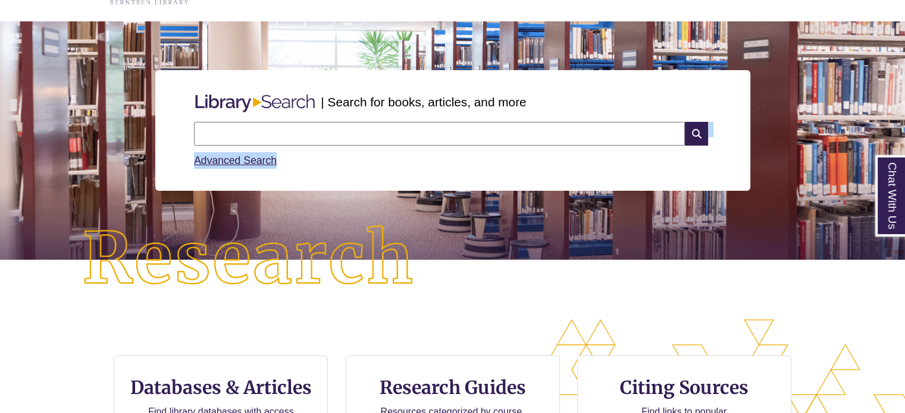 The height and width of the screenshot is (413, 905). What do you see at coordinates (453, 388) in the screenshot?
I see `h3: Research Guides` at bounding box center [453, 388].